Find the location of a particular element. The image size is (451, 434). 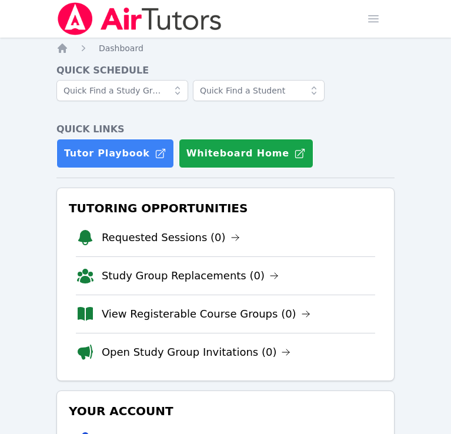

a: View Registerable Course Groups (0) is located at coordinates (206, 314).